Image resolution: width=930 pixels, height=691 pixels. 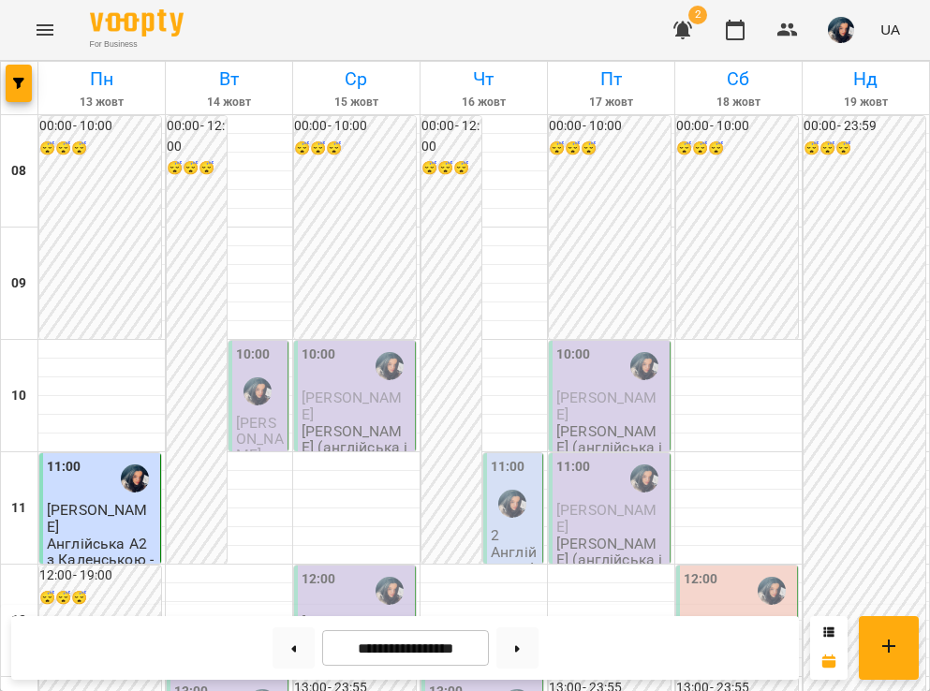 I want to click on h6: Чт, so click(x=483, y=79).